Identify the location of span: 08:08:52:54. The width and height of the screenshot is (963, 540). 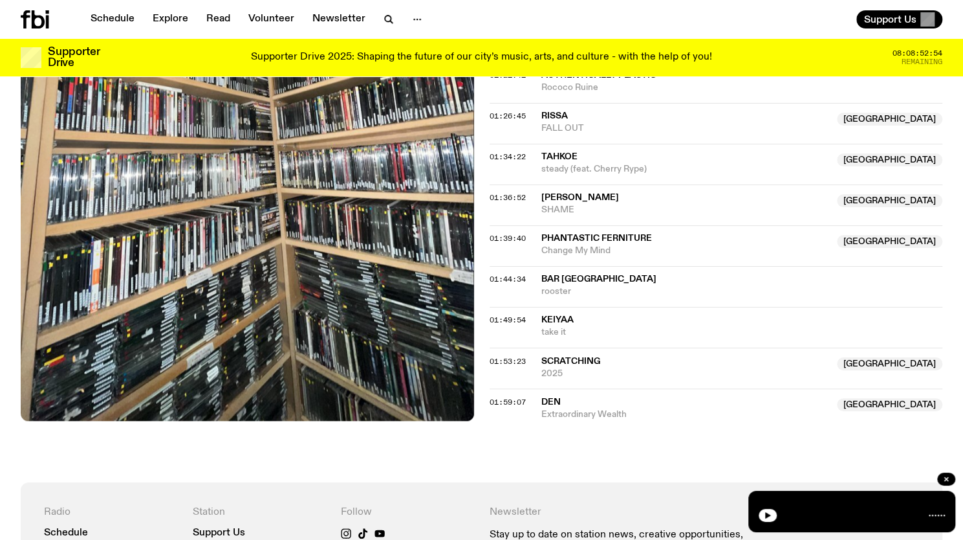
(917, 53).